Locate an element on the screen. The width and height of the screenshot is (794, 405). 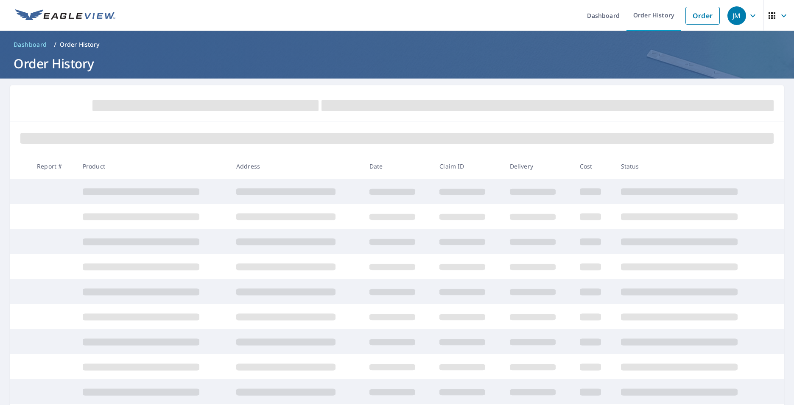
th: Product is located at coordinates (153, 166).